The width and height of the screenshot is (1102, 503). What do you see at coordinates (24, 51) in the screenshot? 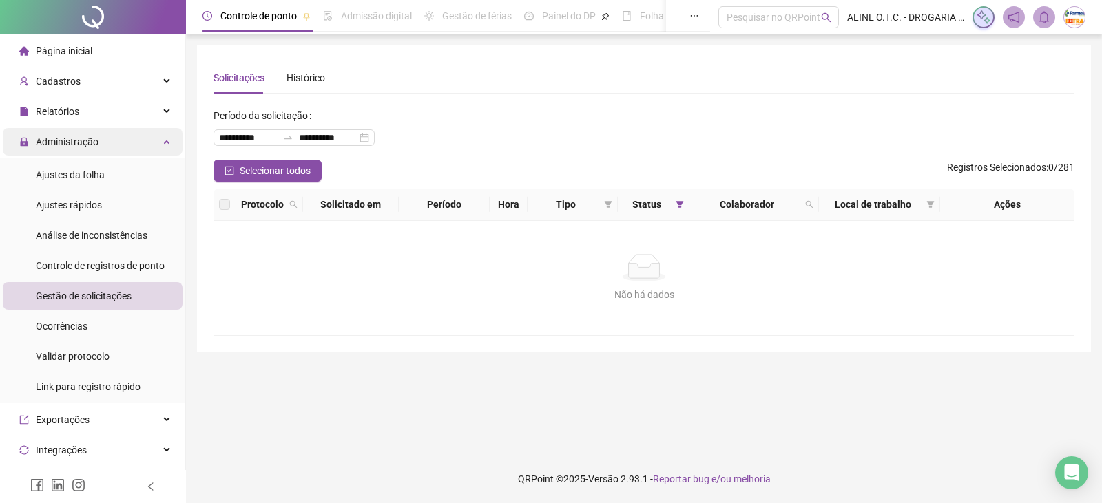
I see `span: home` at bounding box center [24, 51].